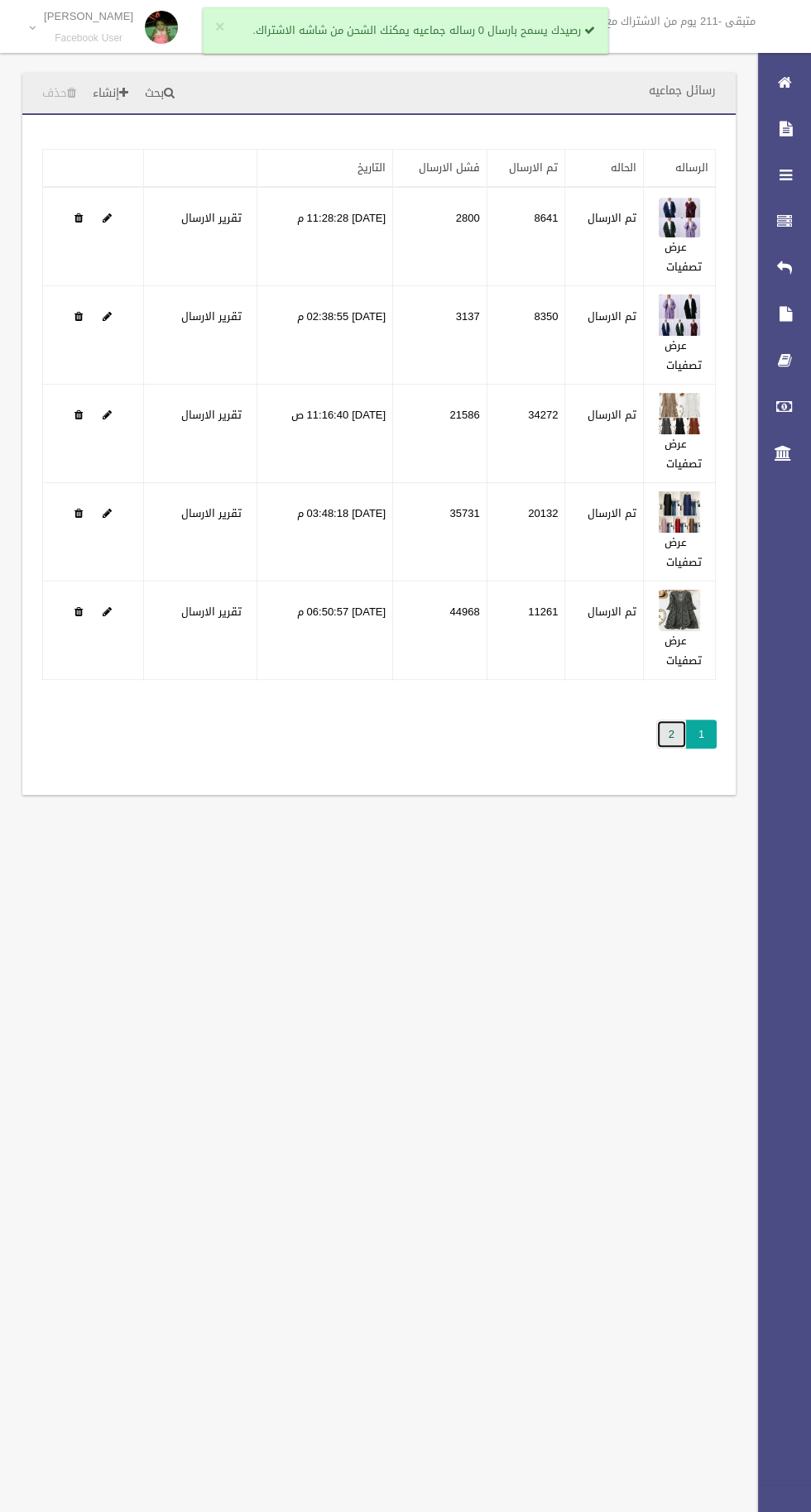 This screenshot has height=1512, width=811. What do you see at coordinates (160, 94) in the screenshot?
I see `a: بحث` at bounding box center [160, 94].